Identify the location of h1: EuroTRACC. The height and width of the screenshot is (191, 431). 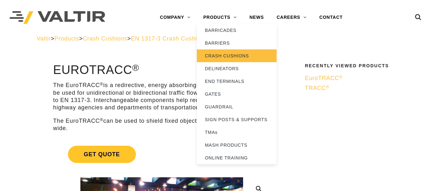
(162, 70).